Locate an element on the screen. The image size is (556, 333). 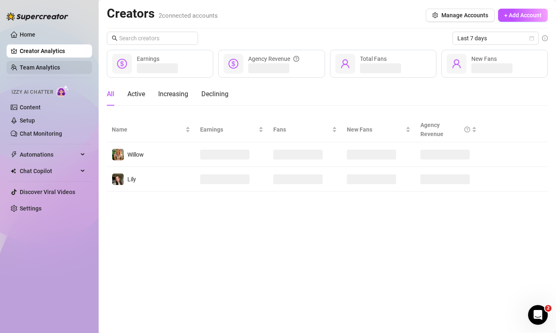
img: Willow is located at coordinates (118, 154).